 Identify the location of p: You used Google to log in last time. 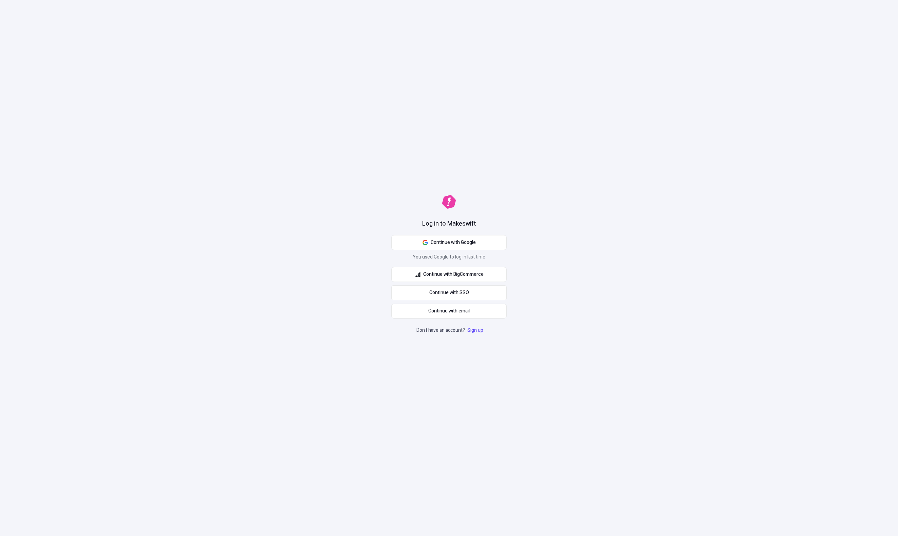
(449, 259).